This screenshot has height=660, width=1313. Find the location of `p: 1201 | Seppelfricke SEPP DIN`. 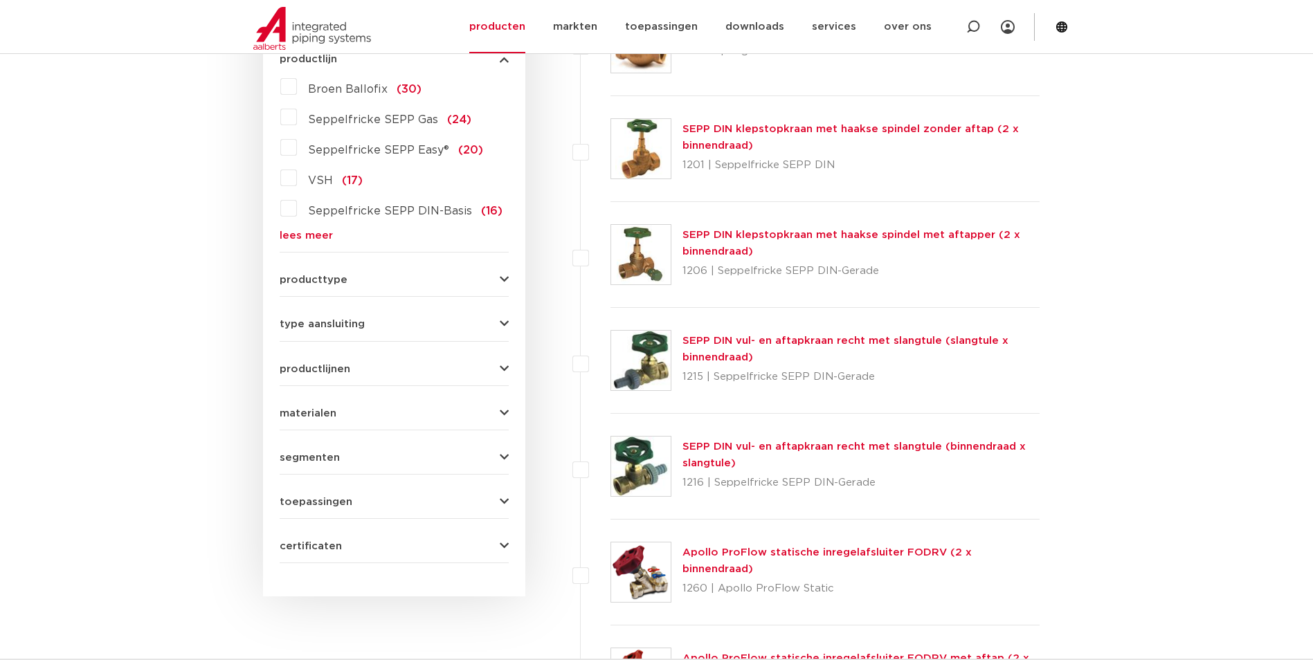

p: 1201 | Seppelfricke SEPP DIN is located at coordinates (861, 165).